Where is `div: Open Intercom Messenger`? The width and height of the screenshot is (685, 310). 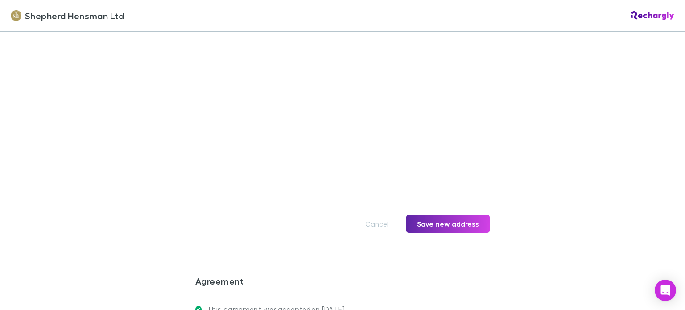
div: Open Intercom Messenger is located at coordinates (665, 290).